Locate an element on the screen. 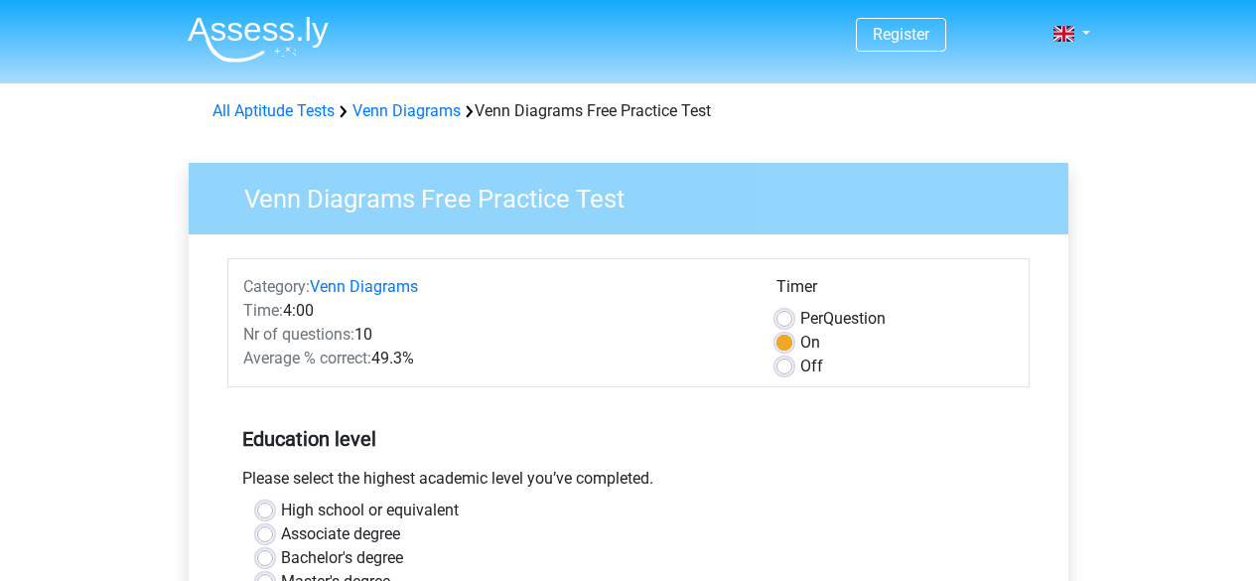 The width and height of the screenshot is (1256, 581). h5: Education level is located at coordinates (628, 439).